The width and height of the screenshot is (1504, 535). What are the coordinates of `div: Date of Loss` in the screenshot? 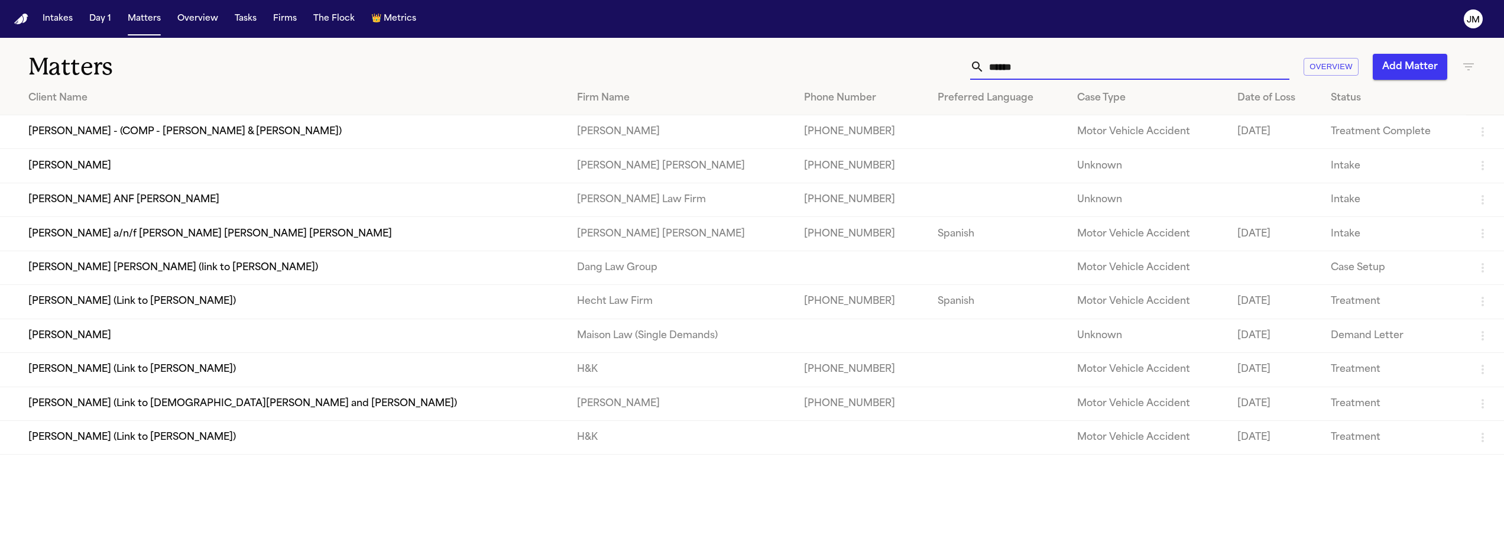 It's located at (1275, 98).